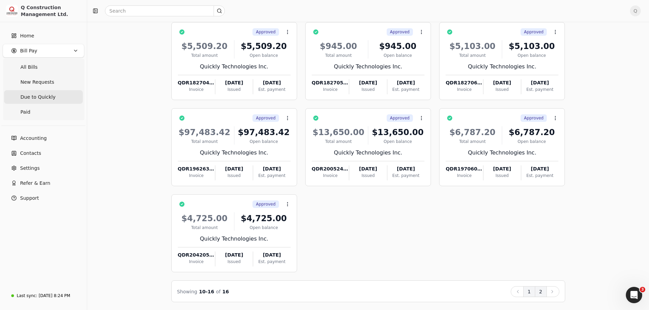 Image resolution: width=649 pixels, height=310 pixels. Describe the element at coordinates (31, 153) in the screenshot. I see `span: Contacts` at that location.